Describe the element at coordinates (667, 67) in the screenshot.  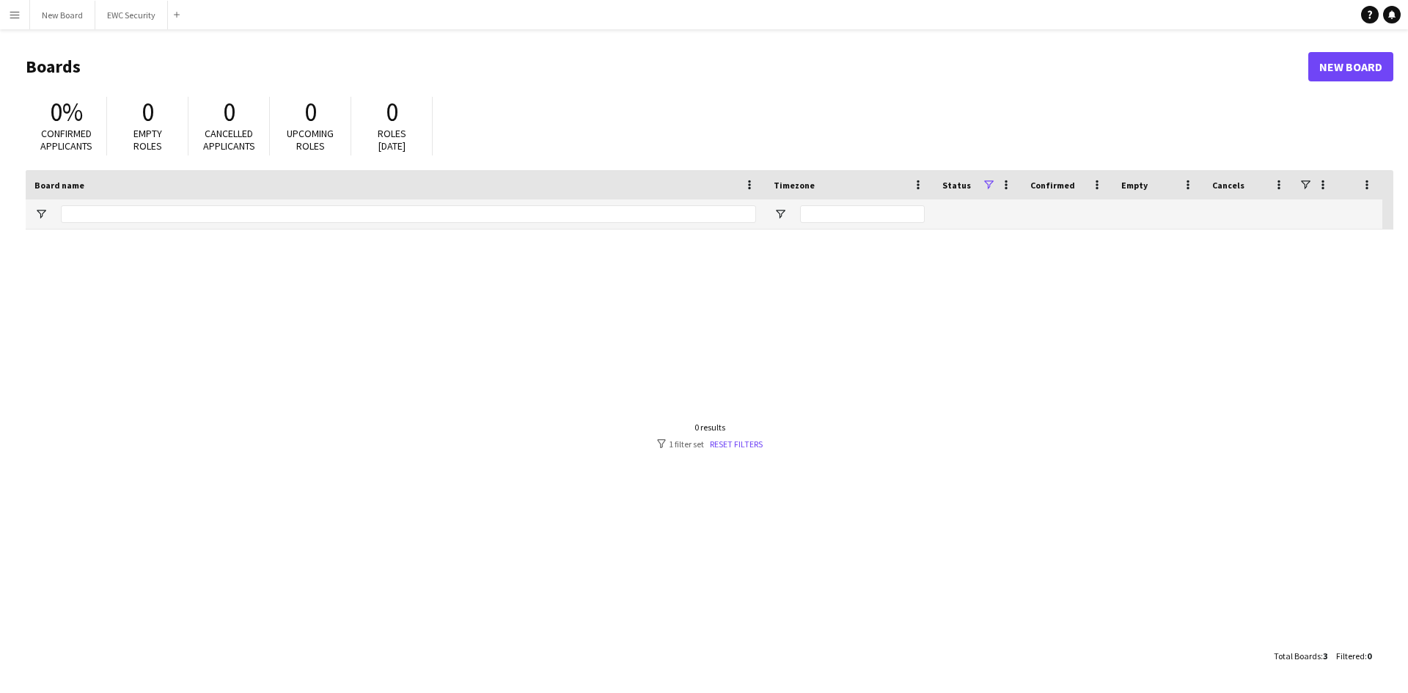
I see `h1: Boards` at that location.